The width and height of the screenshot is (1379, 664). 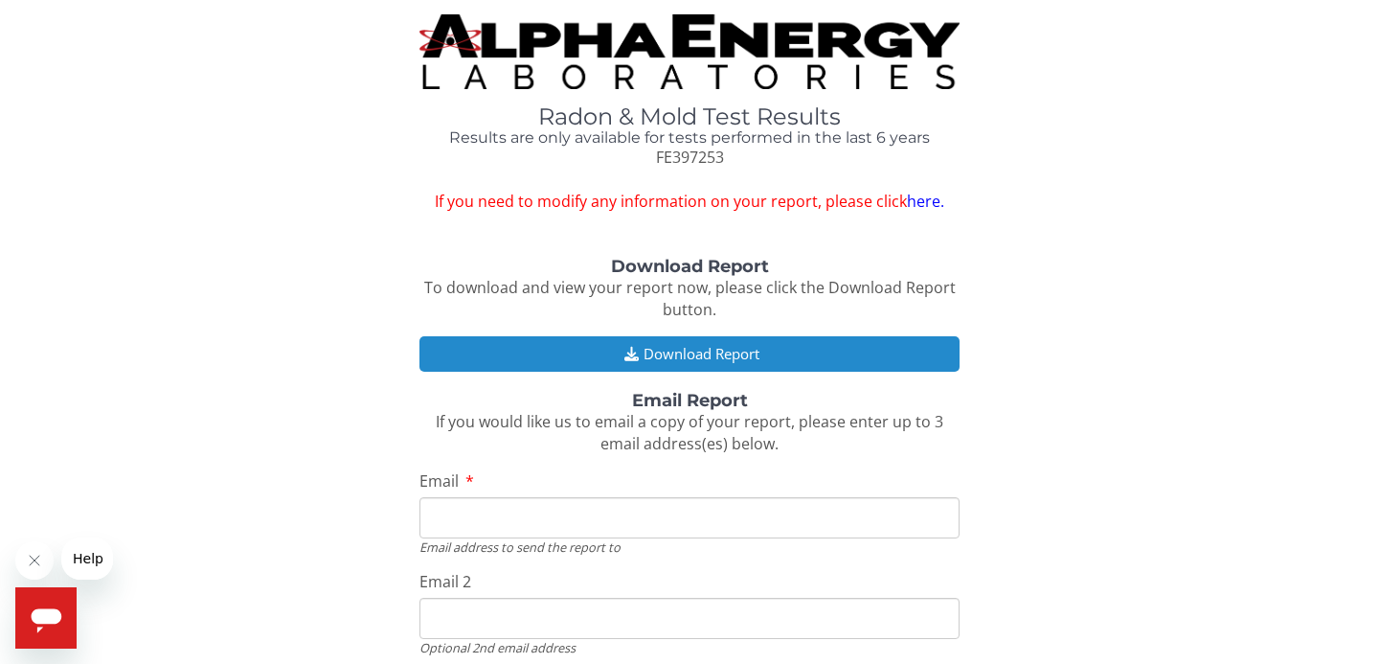 What do you see at coordinates (689, 547) in the screenshot?
I see `div: Email address to send the report to` at bounding box center [689, 547].